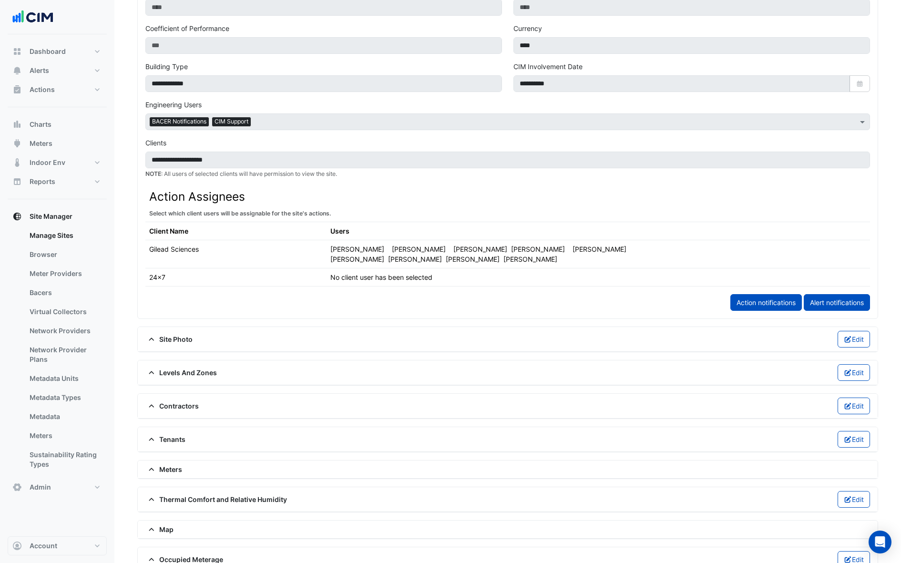 The image size is (901, 563). Describe the element at coordinates (17, 487) in the screenshot. I see `app-icon: Admin` at that location.